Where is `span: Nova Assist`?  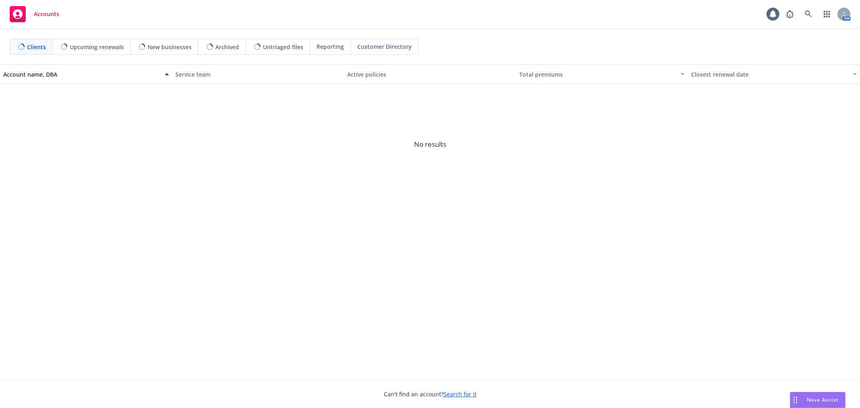 span: Nova Assist is located at coordinates (822, 399).